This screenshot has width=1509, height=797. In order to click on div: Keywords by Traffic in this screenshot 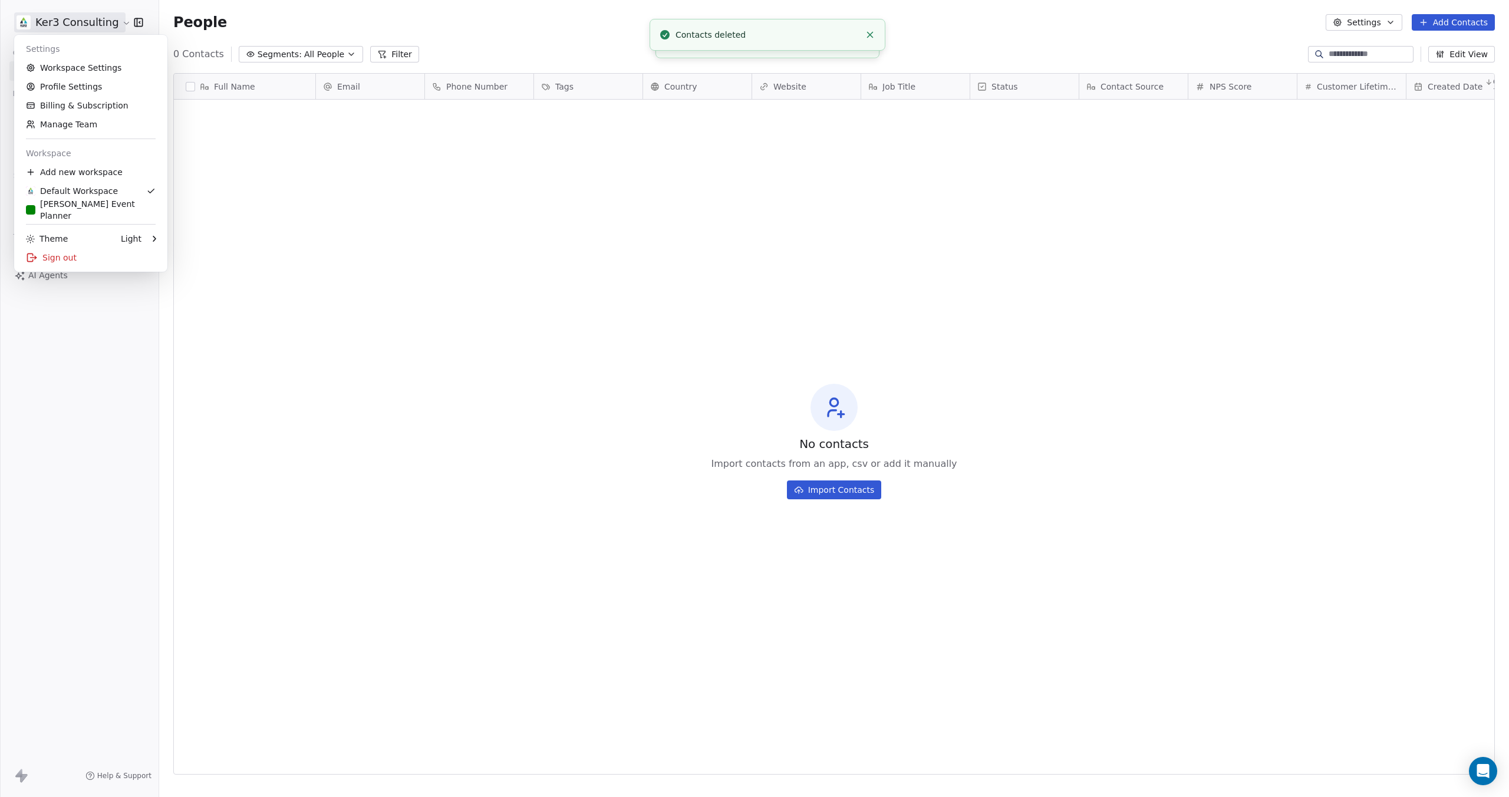, I will do `click(164, 73)`.